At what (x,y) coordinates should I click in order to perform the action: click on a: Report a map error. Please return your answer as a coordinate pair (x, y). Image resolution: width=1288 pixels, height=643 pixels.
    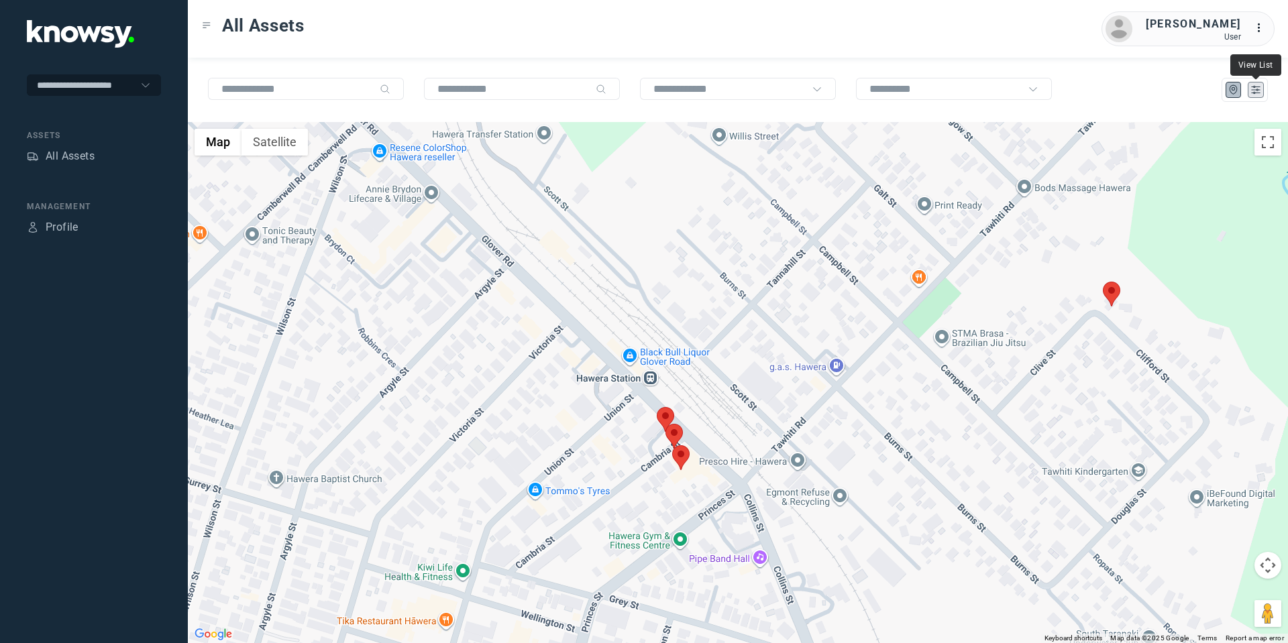
    Looking at the image, I should click on (1254, 638).